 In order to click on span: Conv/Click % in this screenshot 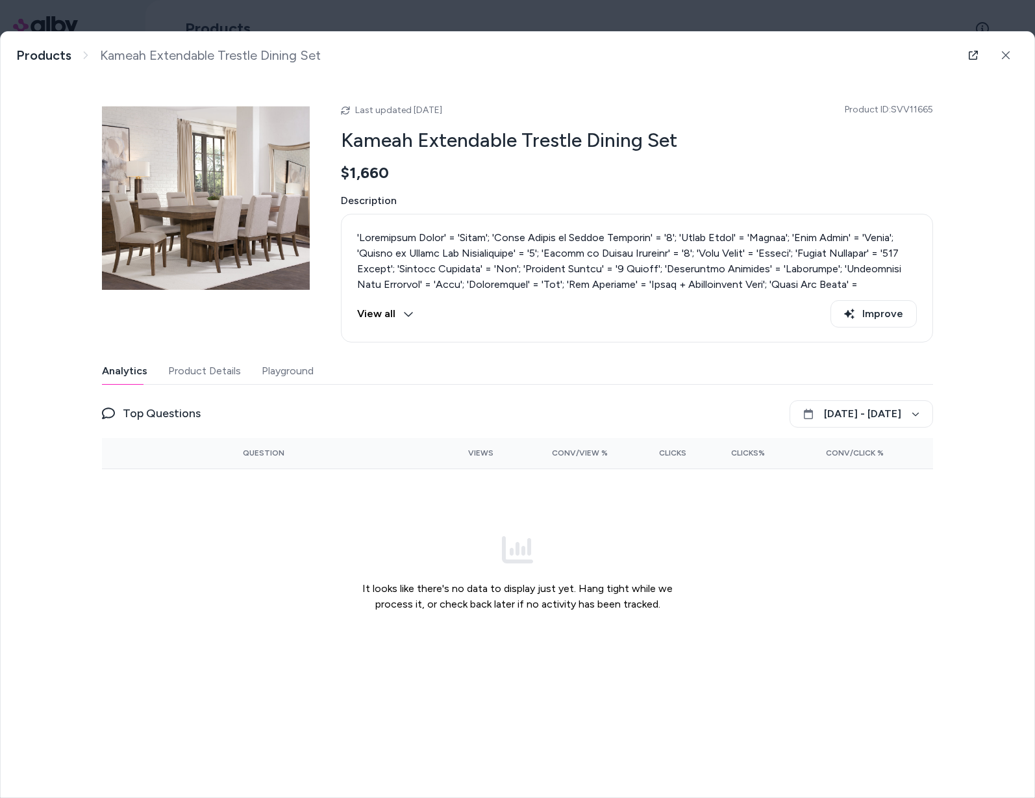, I will do `click(855, 453)`.